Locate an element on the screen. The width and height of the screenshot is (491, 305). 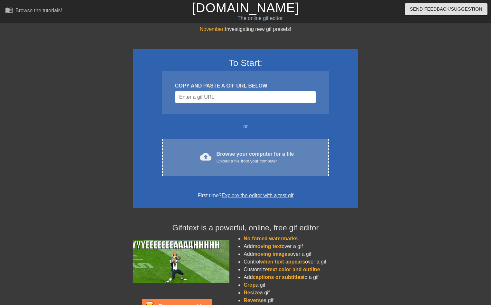
li: Add to a gif is located at coordinates (301, 277).